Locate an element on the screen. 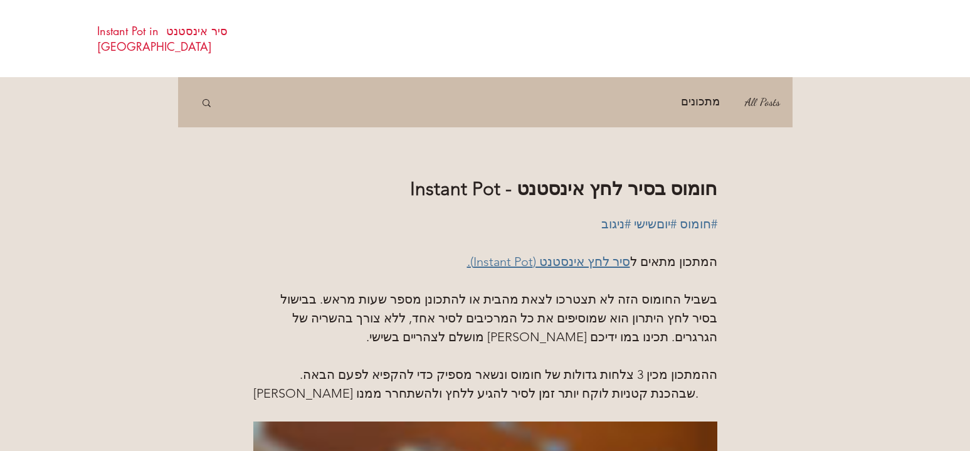  span: ההמתכון מכין 3 צלחות גדולות של חומוס ונשאר מספיק כדי להקפיא לפעם הבאה. is located at coordinates (509, 374).